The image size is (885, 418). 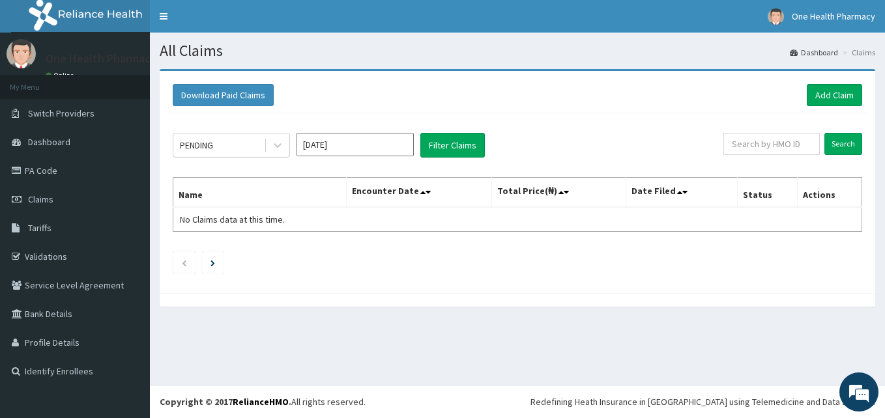 I want to click on span: Claims, so click(x=40, y=199).